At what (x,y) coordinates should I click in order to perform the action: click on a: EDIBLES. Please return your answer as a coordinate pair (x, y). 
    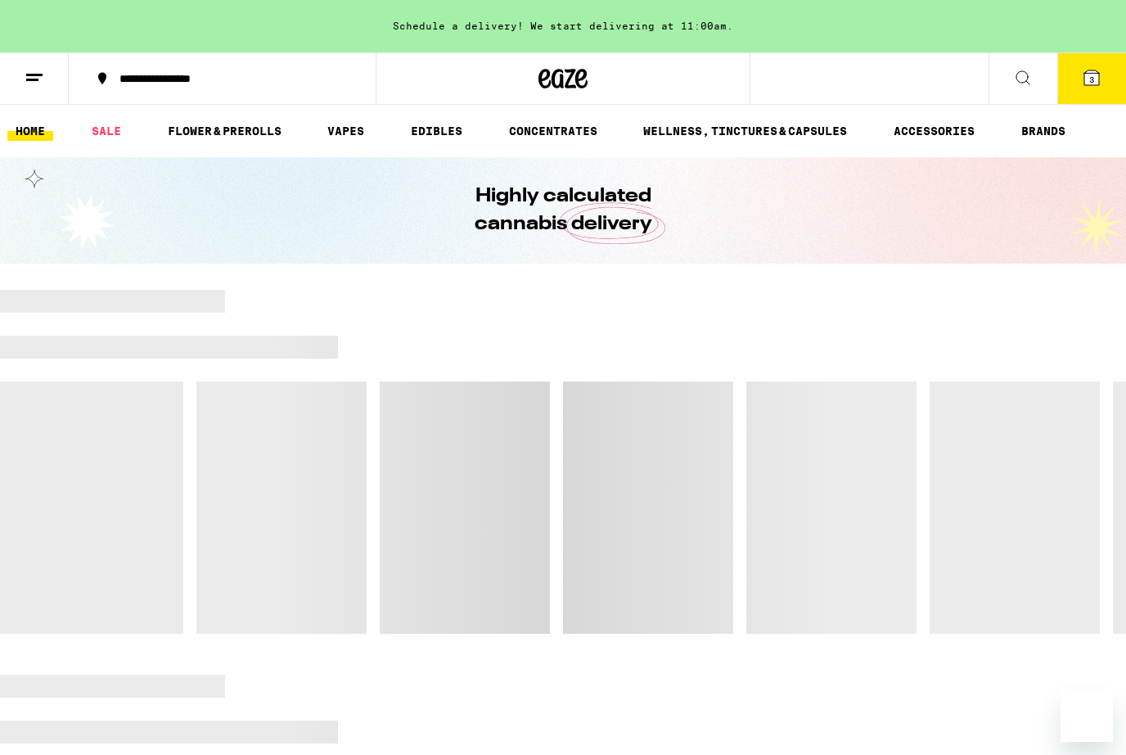
    Looking at the image, I should click on (436, 131).